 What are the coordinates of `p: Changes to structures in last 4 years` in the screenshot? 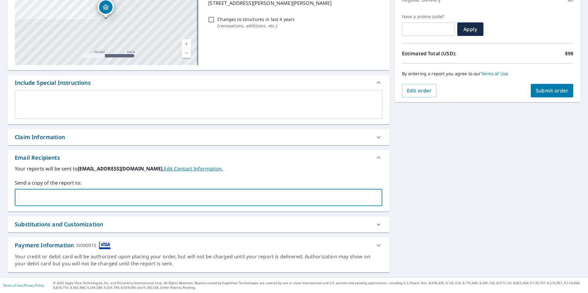 It's located at (256, 19).